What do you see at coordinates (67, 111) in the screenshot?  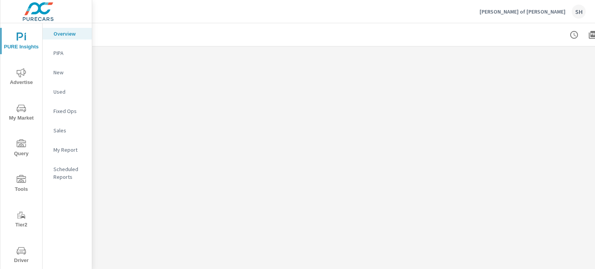 I see `div: Fixed Ops` at bounding box center [67, 111].